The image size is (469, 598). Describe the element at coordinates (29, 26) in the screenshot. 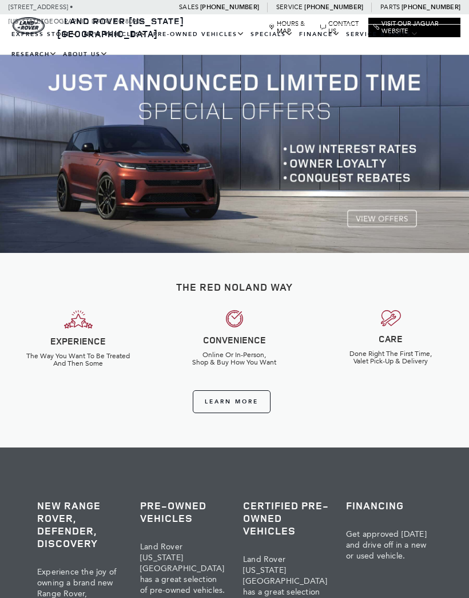

I see `img: Land Rover` at that location.